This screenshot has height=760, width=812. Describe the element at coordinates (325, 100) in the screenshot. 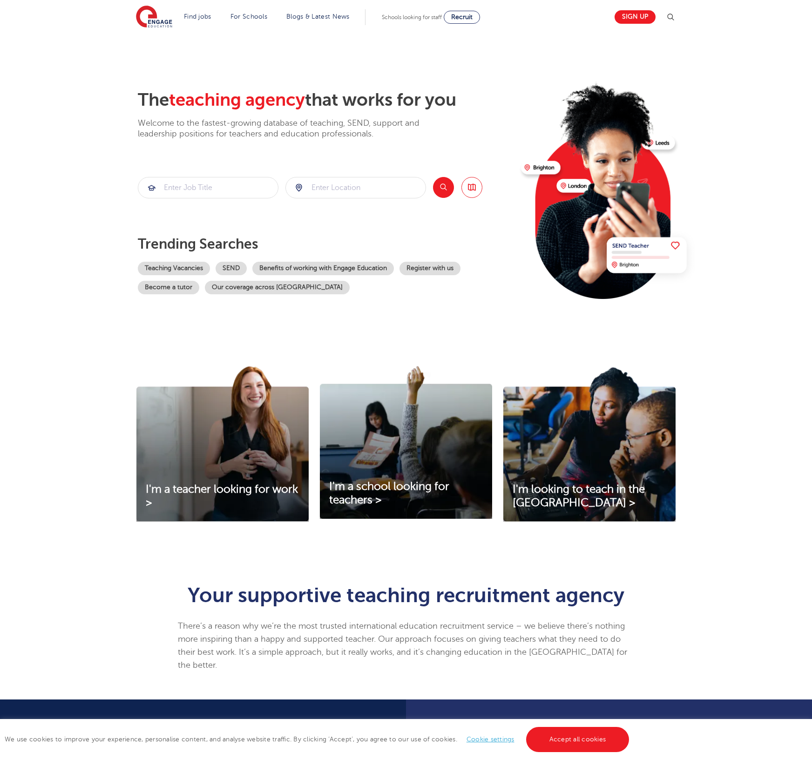

I see `h2: The that works for you` at that location.